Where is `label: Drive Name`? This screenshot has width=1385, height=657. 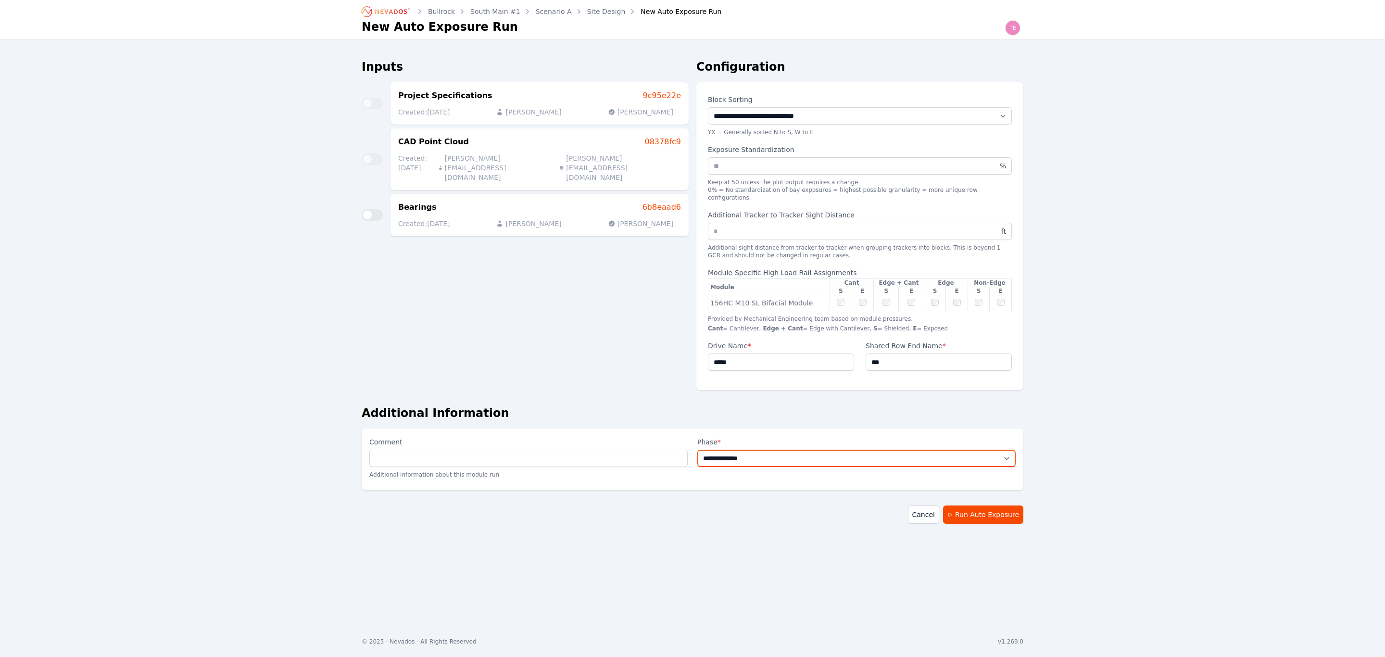
label: Drive Name is located at coordinates (781, 347).